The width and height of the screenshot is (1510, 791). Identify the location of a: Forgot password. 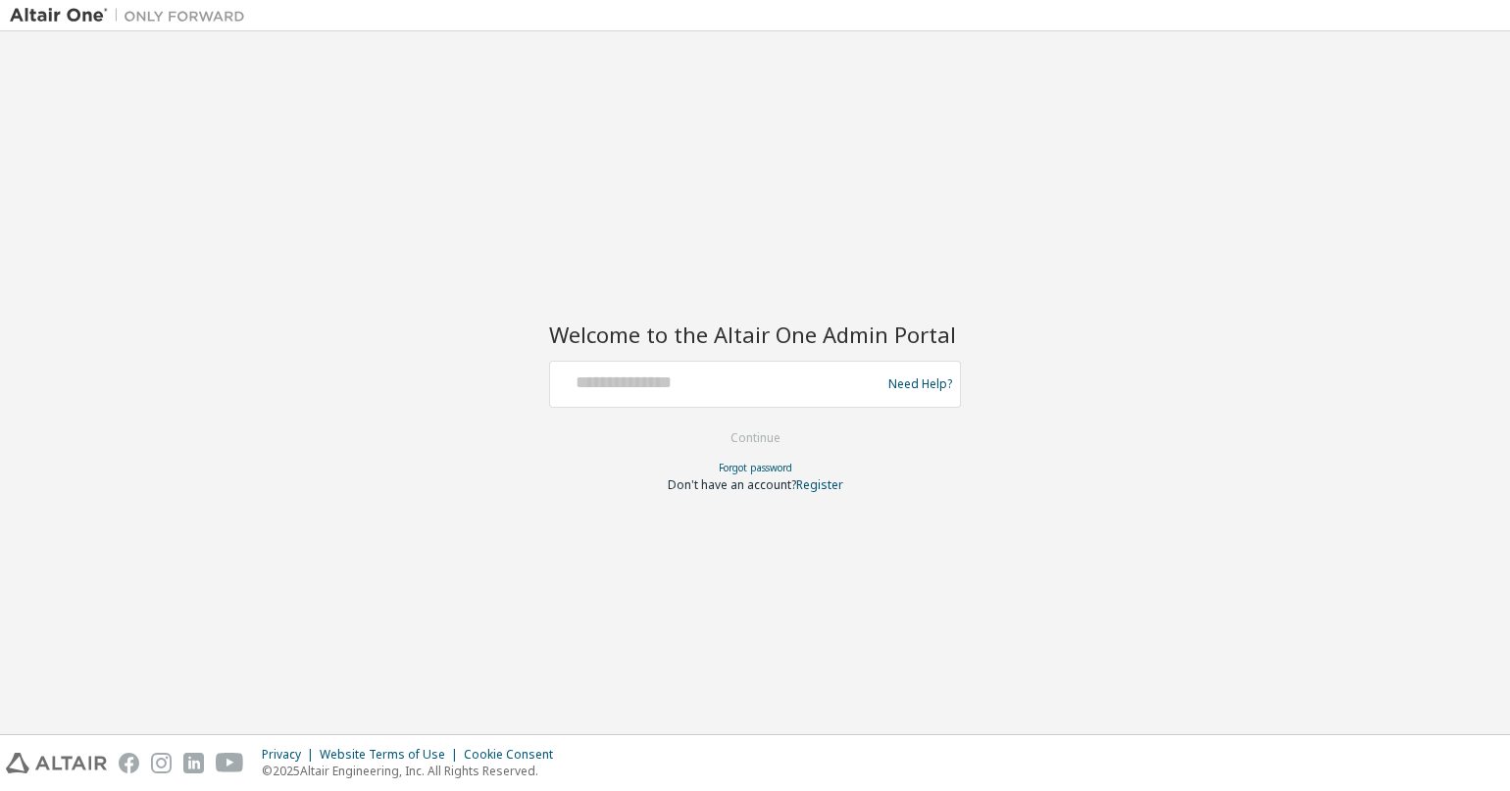
(755, 468).